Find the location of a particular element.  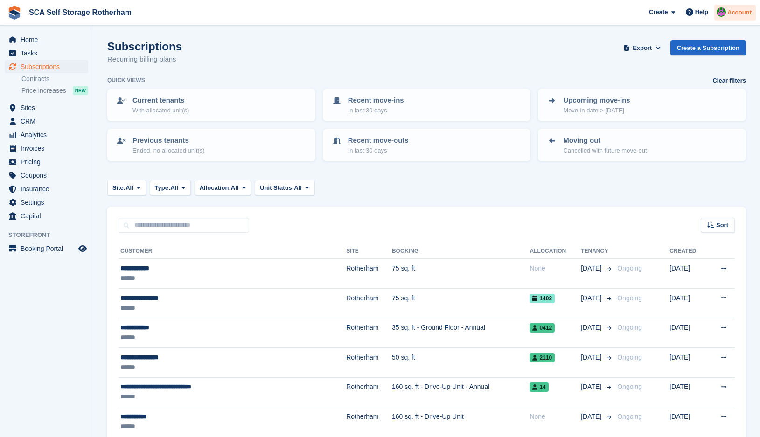

div: None is located at coordinates (555, 268).